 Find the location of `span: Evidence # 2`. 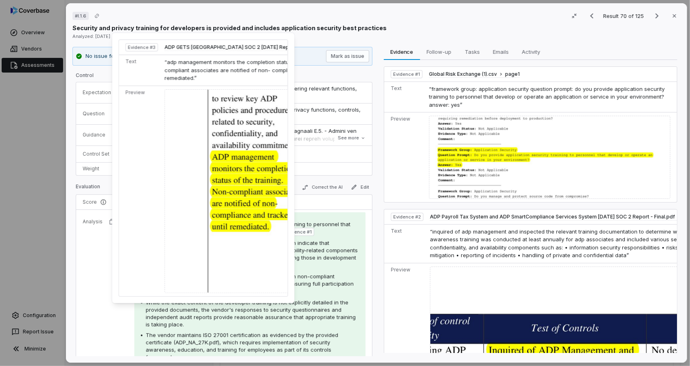

span: Evidence # 2 is located at coordinates (407, 217).